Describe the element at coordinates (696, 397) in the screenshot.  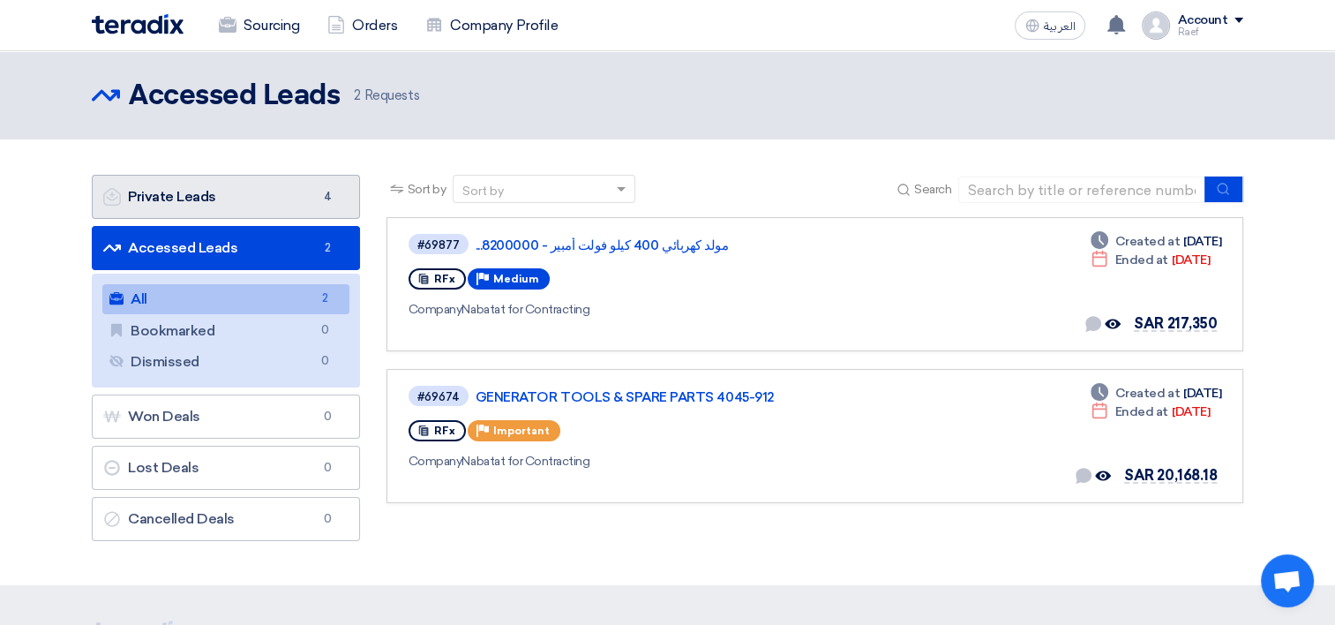
I see `a: GENERATOR TOOLS & SPARE PARTS 4045-912` at that location.